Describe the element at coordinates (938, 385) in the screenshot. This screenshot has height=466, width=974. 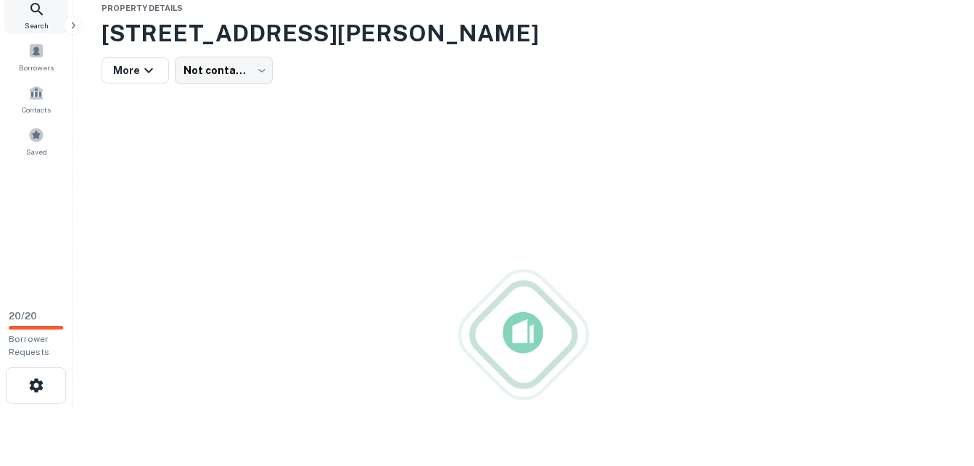
I see `div: Chat Widget` at that location.